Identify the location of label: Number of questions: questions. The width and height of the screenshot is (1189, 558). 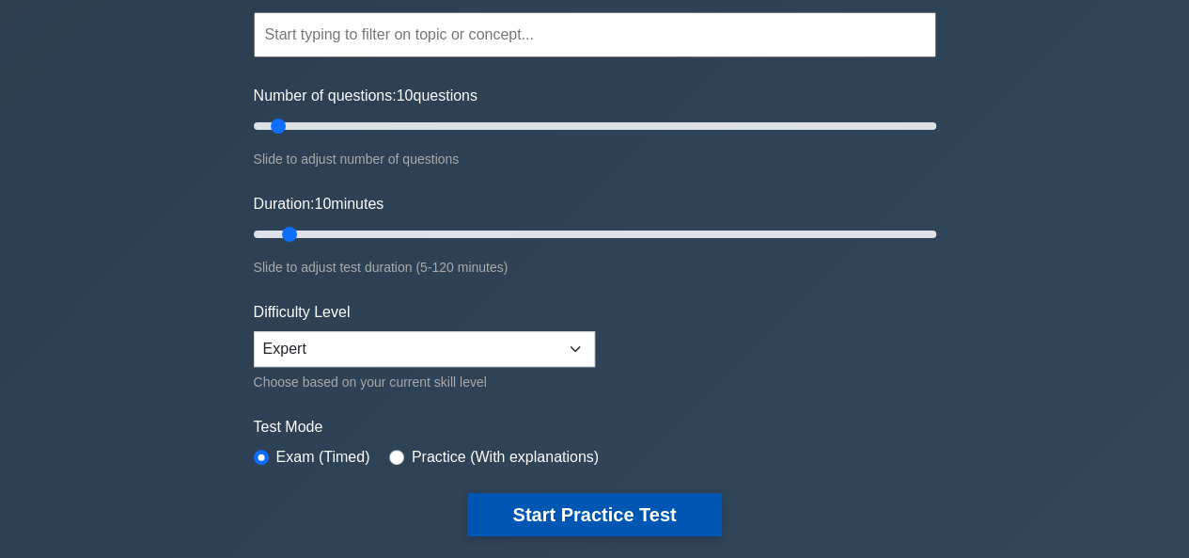
(366, 96).